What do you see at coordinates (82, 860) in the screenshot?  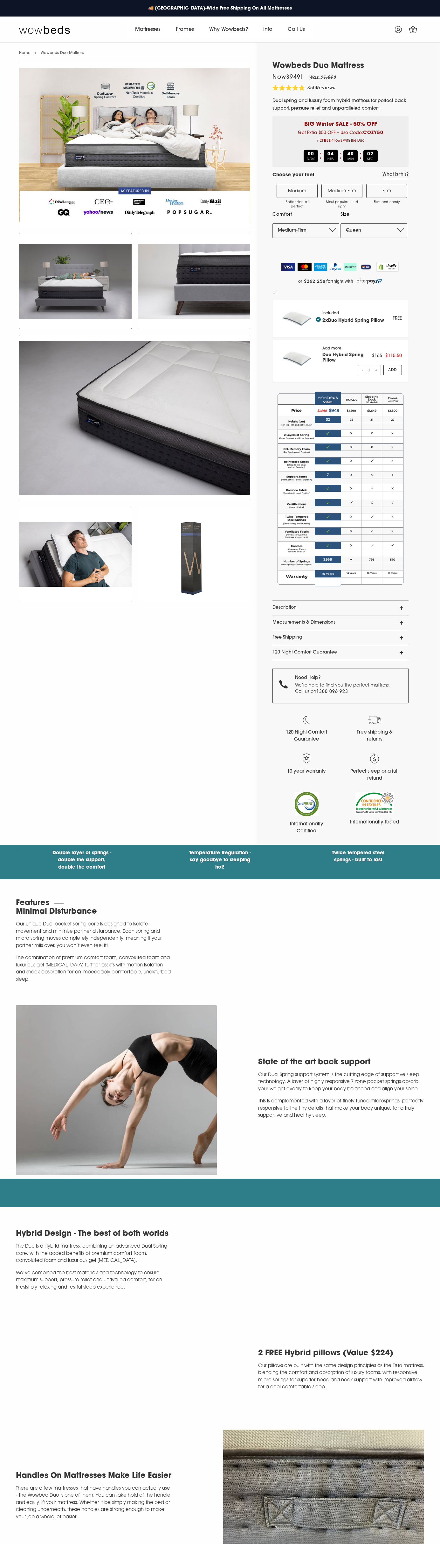 I see `h4: Double layer of springs - double the support, double the comfort` at bounding box center [82, 860].